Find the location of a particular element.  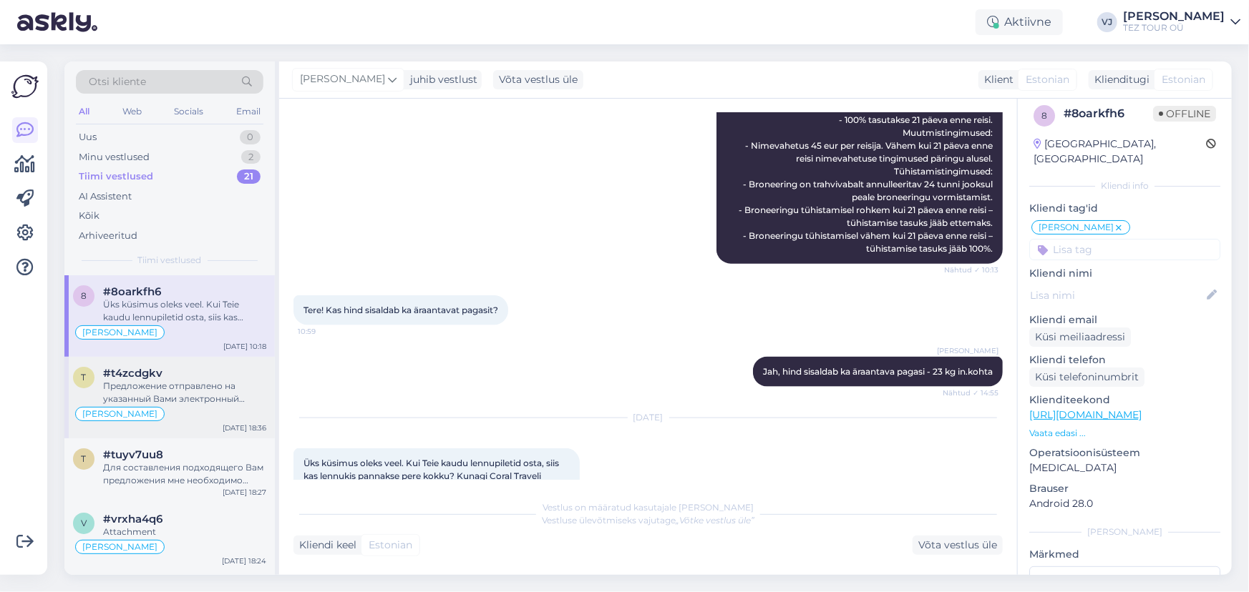

div: TEZ TOUR OÜ is located at coordinates (1174, 28).